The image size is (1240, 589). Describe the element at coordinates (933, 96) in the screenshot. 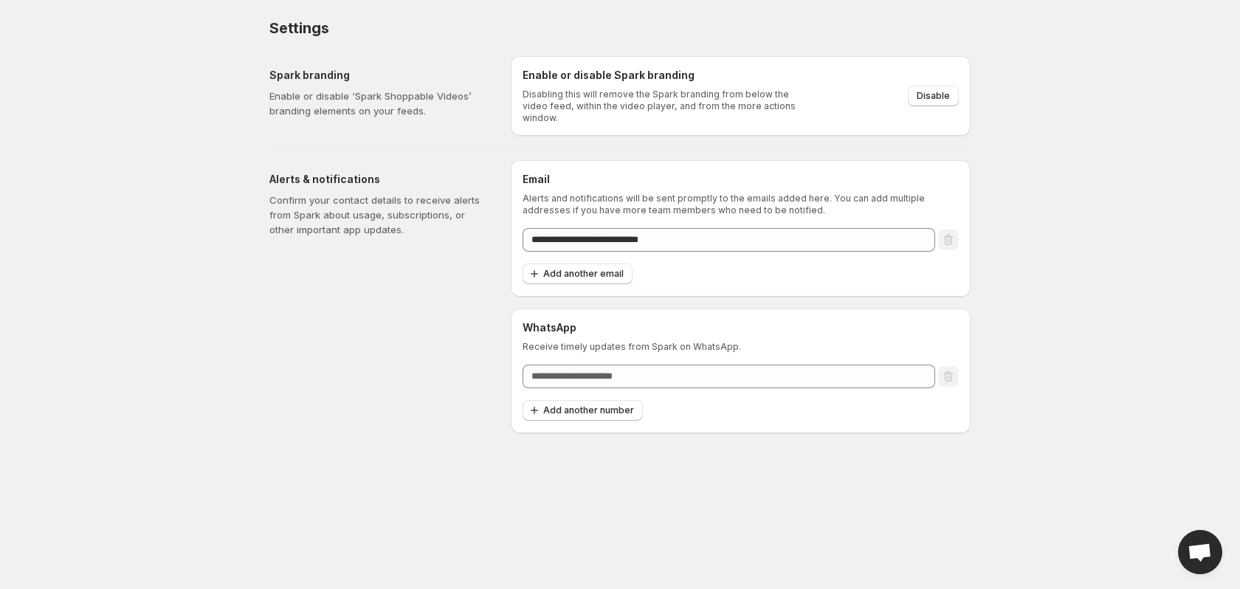

I see `span: Disable` at that location.